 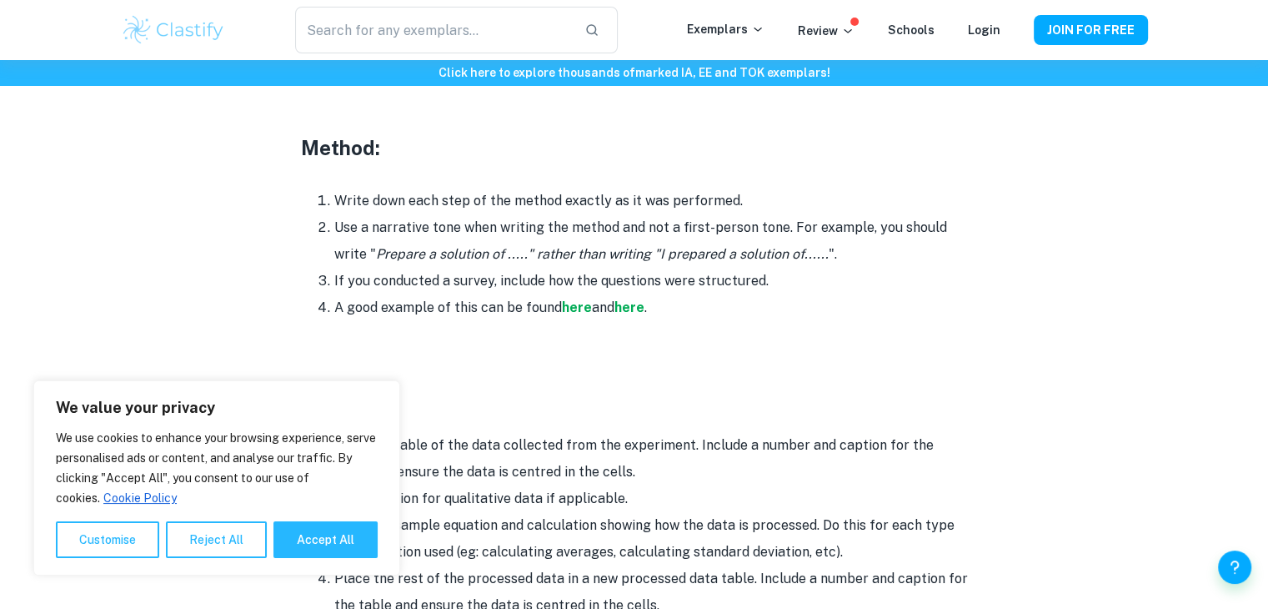 What do you see at coordinates (173, 30) in the screenshot?
I see `a: Clastify logo` at bounding box center [173, 30].